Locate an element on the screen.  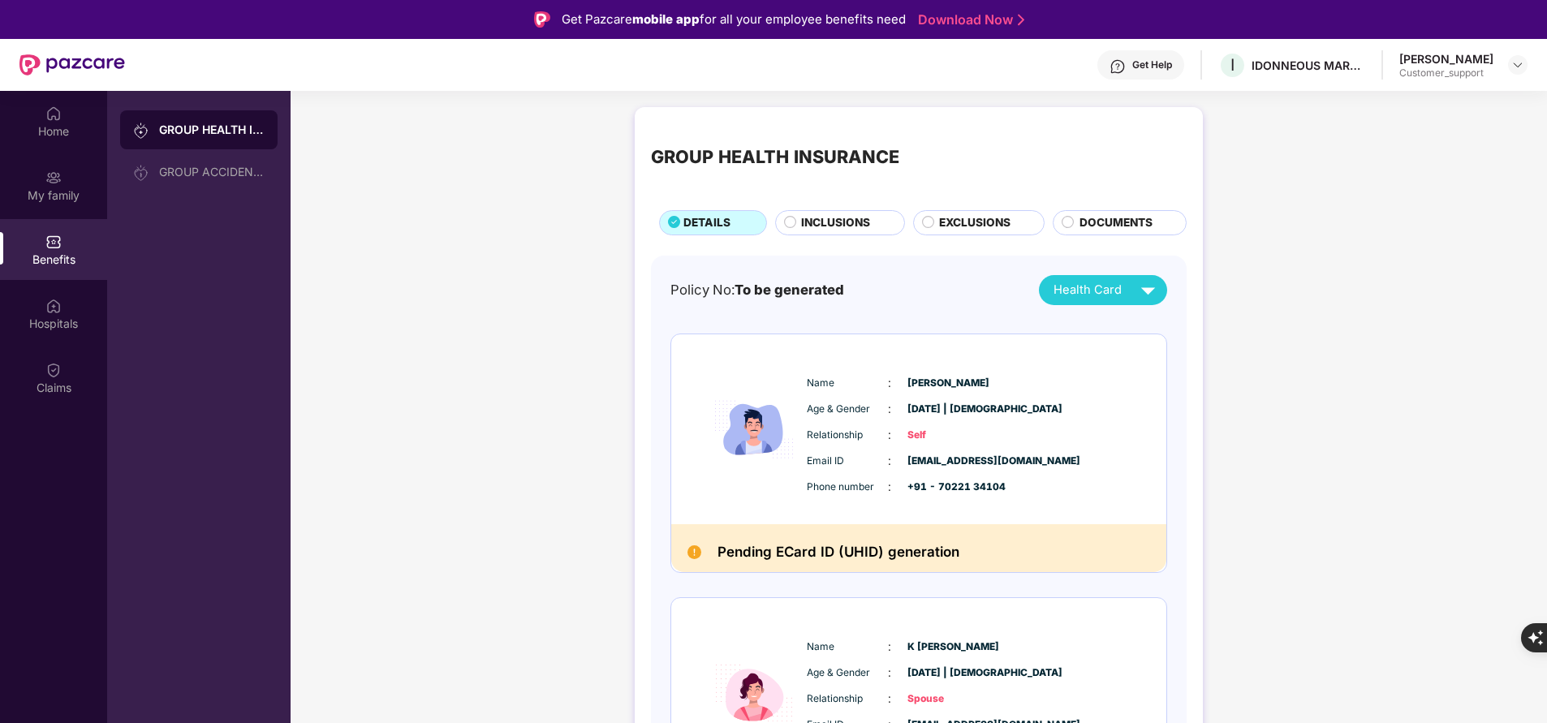
span: +91 - 70221 34104 is located at coordinates (948, 487).